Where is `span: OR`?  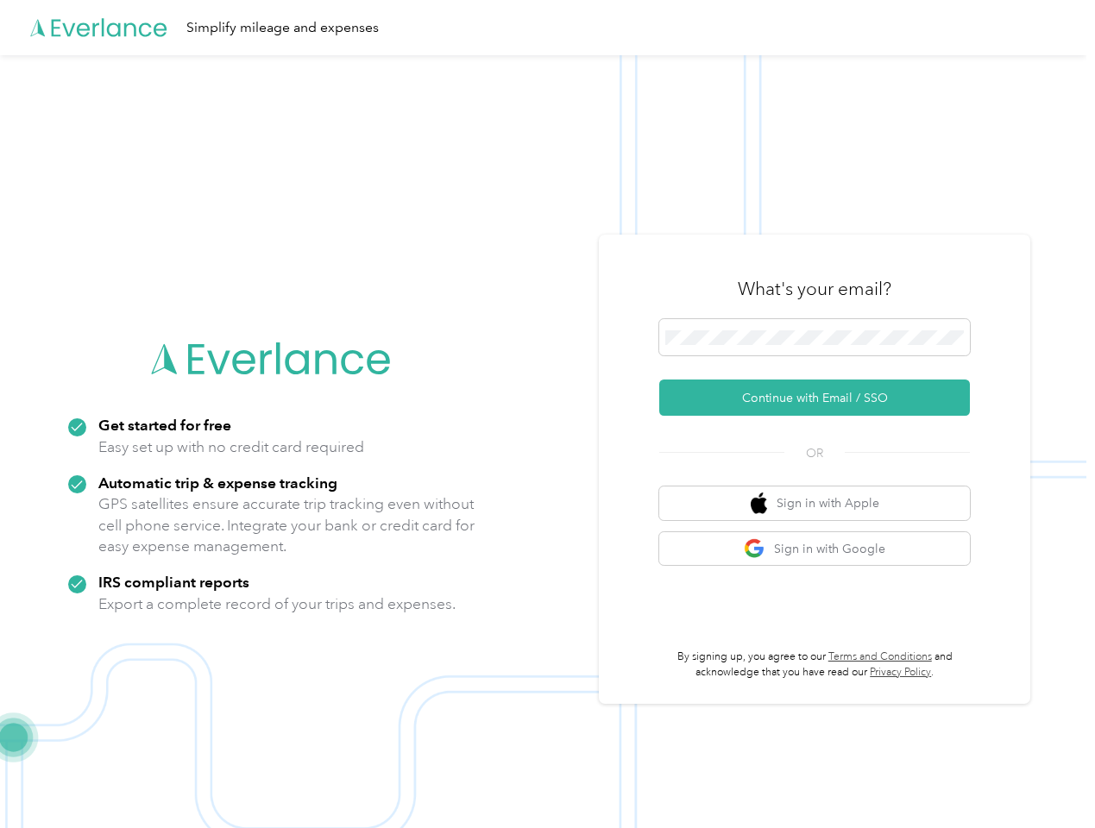
span: OR is located at coordinates (814, 453).